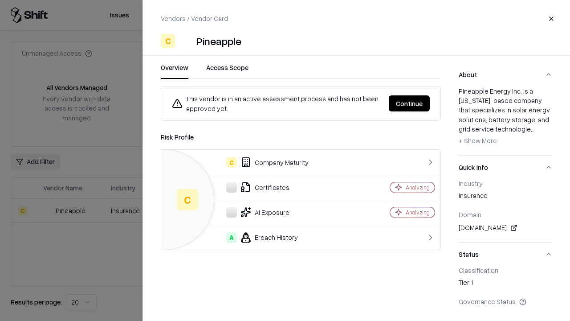  What do you see at coordinates (264, 237) in the screenshot?
I see `div: Breach History` at bounding box center [264, 237].